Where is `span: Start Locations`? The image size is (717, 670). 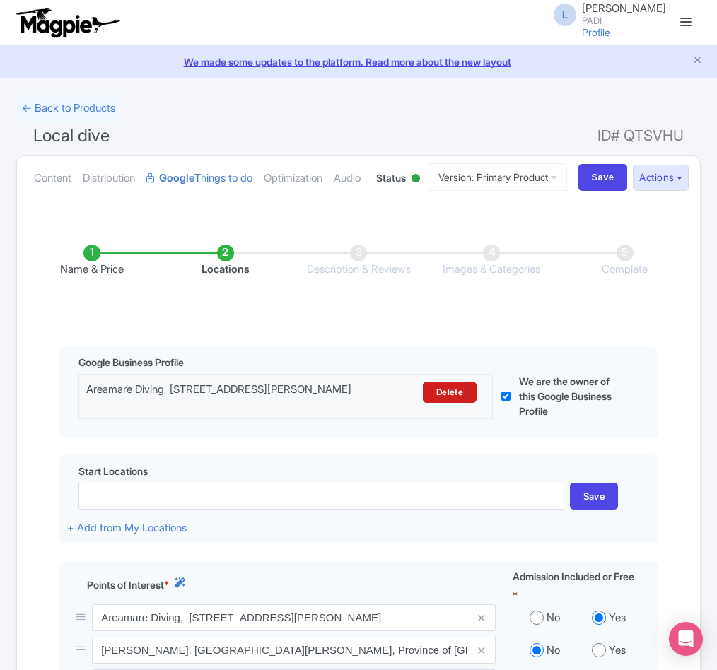
span: Start Locations is located at coordinates (113, 471).